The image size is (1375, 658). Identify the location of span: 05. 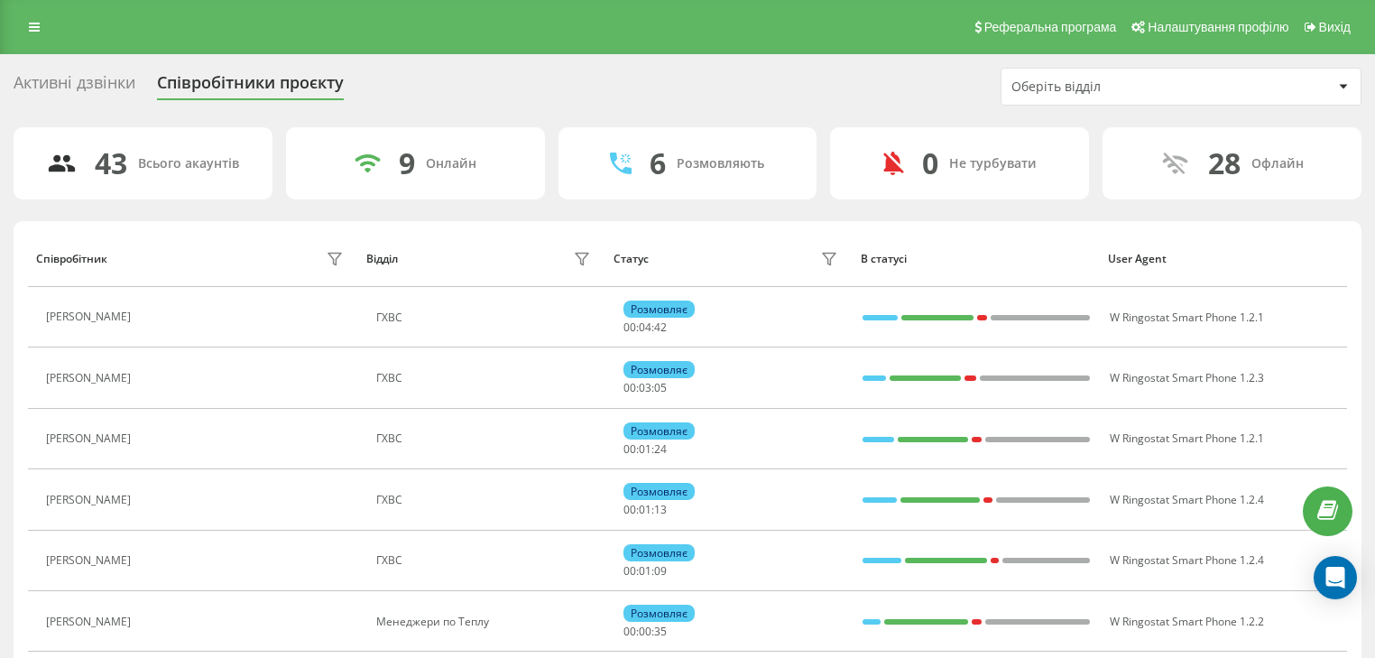
(660, 387).